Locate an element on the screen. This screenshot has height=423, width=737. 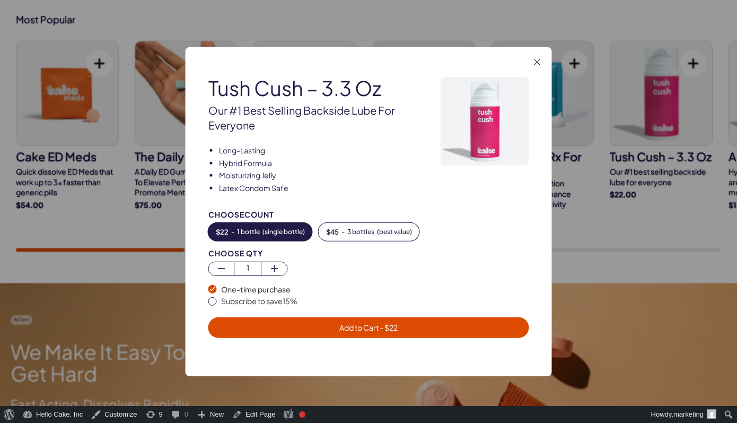
div: Tush Cush – 3.3 oz is located at coordinates (310, 88).